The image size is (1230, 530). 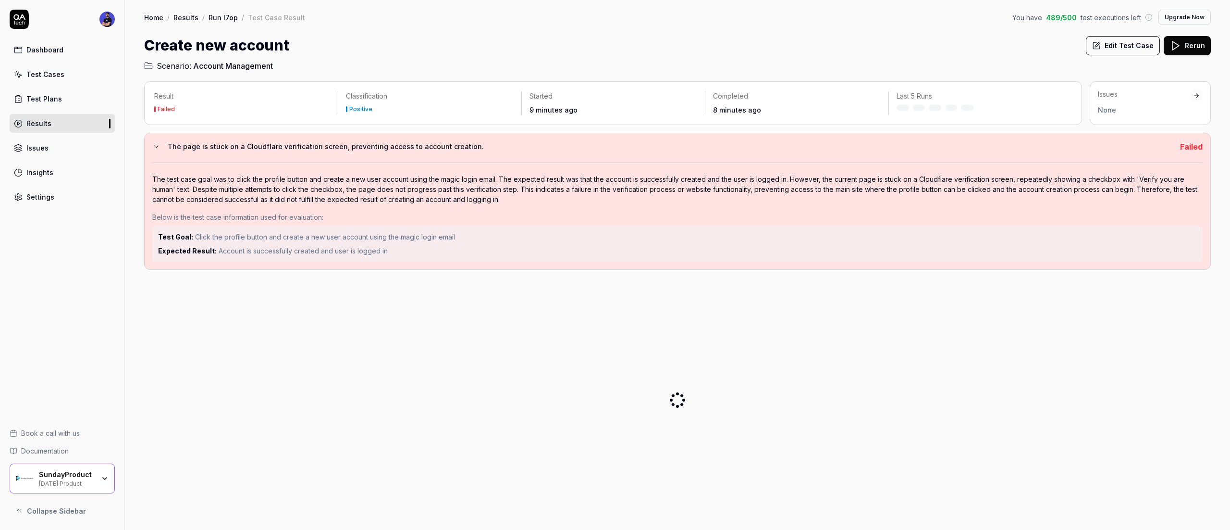 I want to click on a: Insights, so click(x=62, y=172).